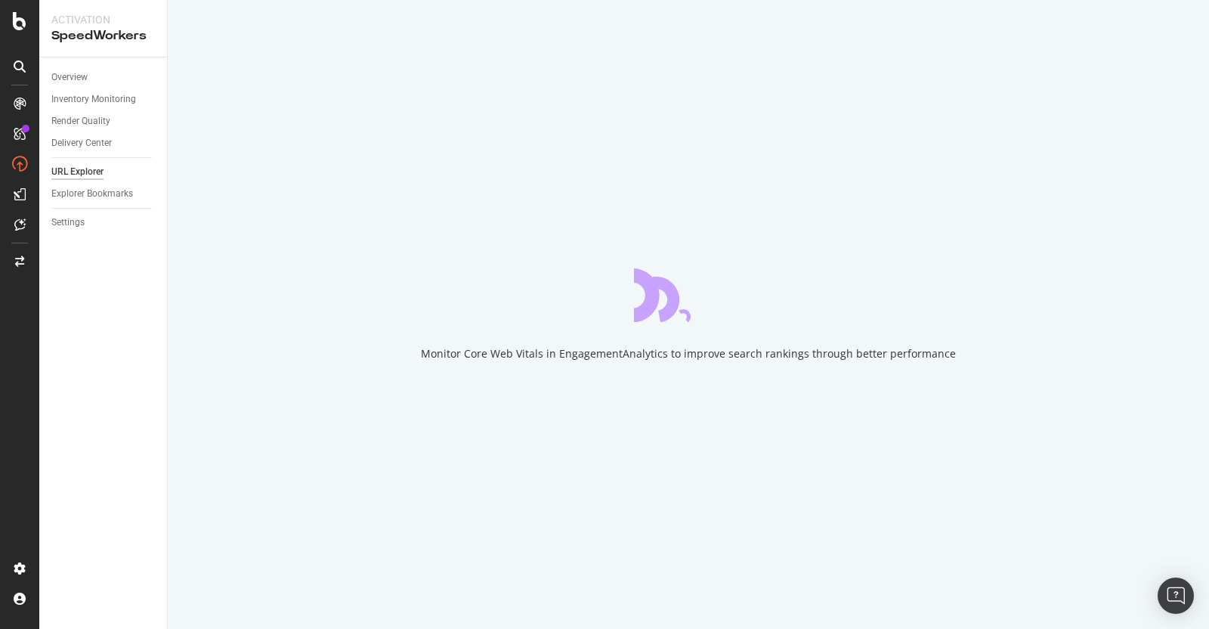  What do you see at coordinates (689, 295) in the screenshot?
I see `div: animation` at bounding box center [689, 295].